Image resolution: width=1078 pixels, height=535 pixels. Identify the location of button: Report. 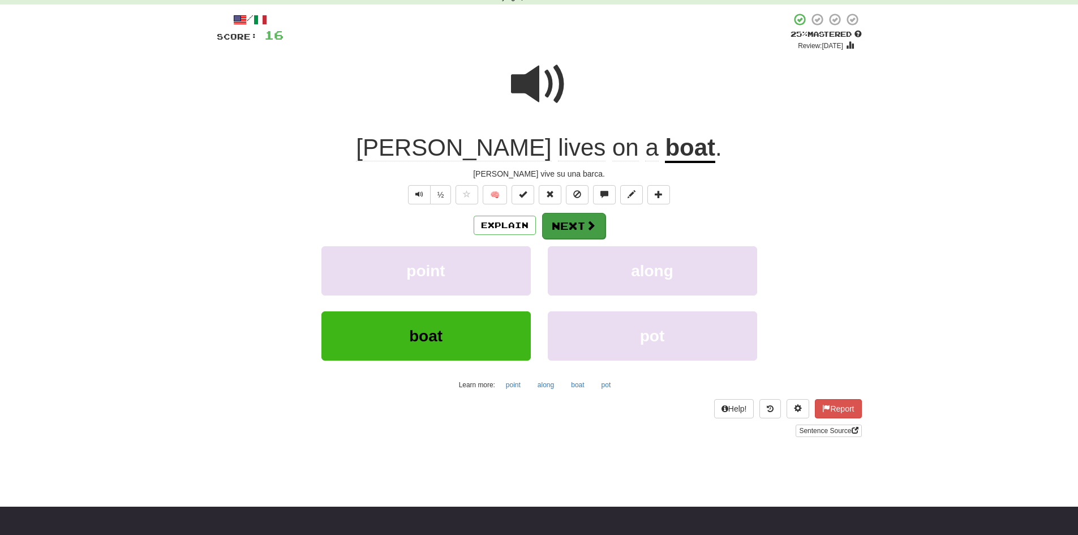
(838, 409).